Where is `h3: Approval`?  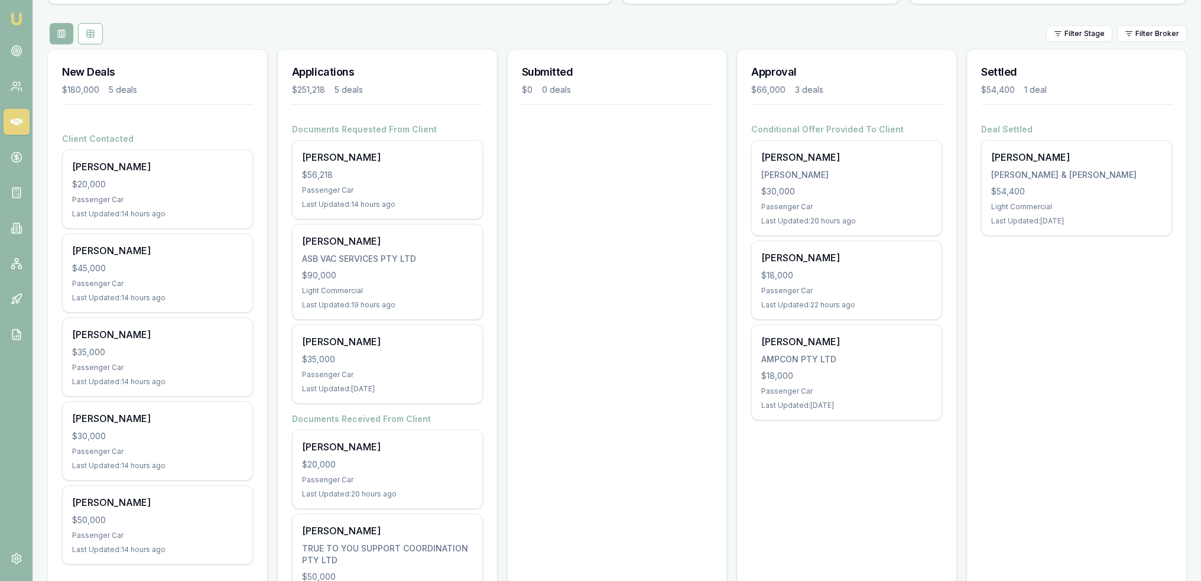
h3: Approval is located at coordinates (847, 72).